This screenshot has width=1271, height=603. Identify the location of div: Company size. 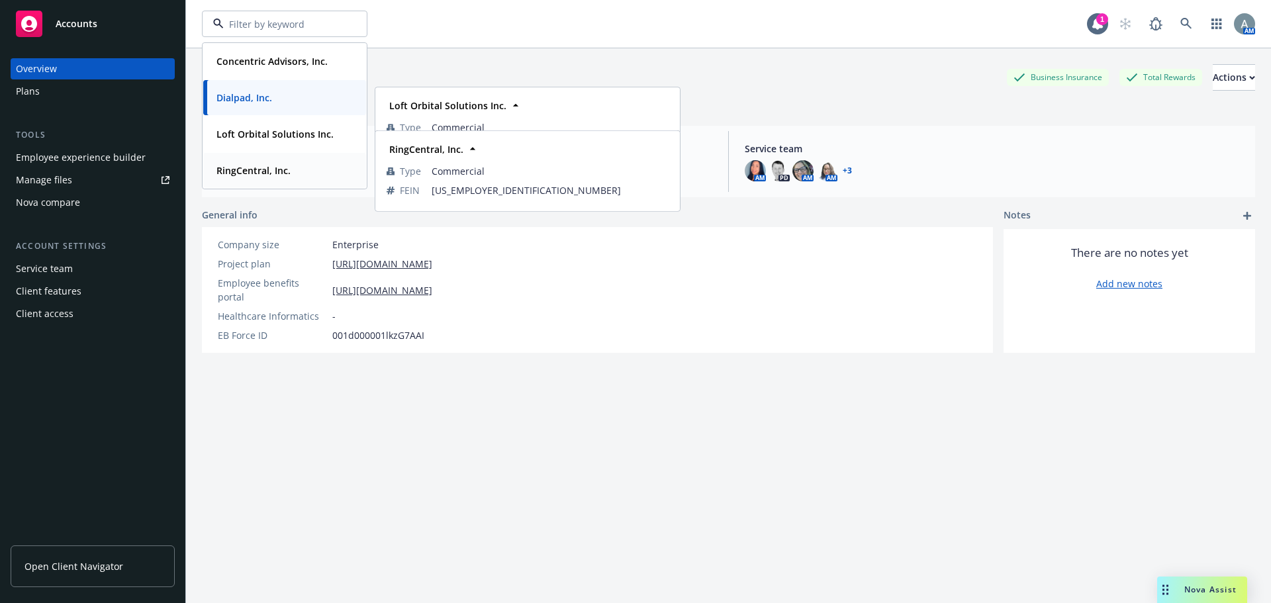
(272, 244).